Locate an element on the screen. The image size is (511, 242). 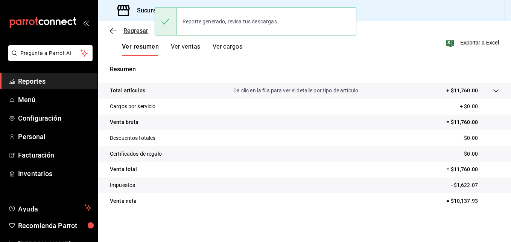
button: Exportar a Excel is located at coordinates (473, 43).